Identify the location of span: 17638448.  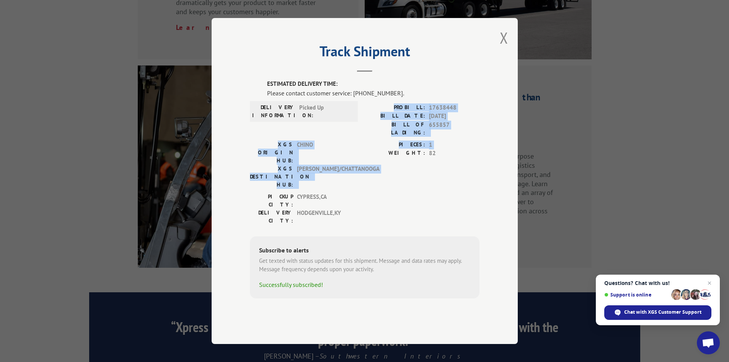
(454, 108).